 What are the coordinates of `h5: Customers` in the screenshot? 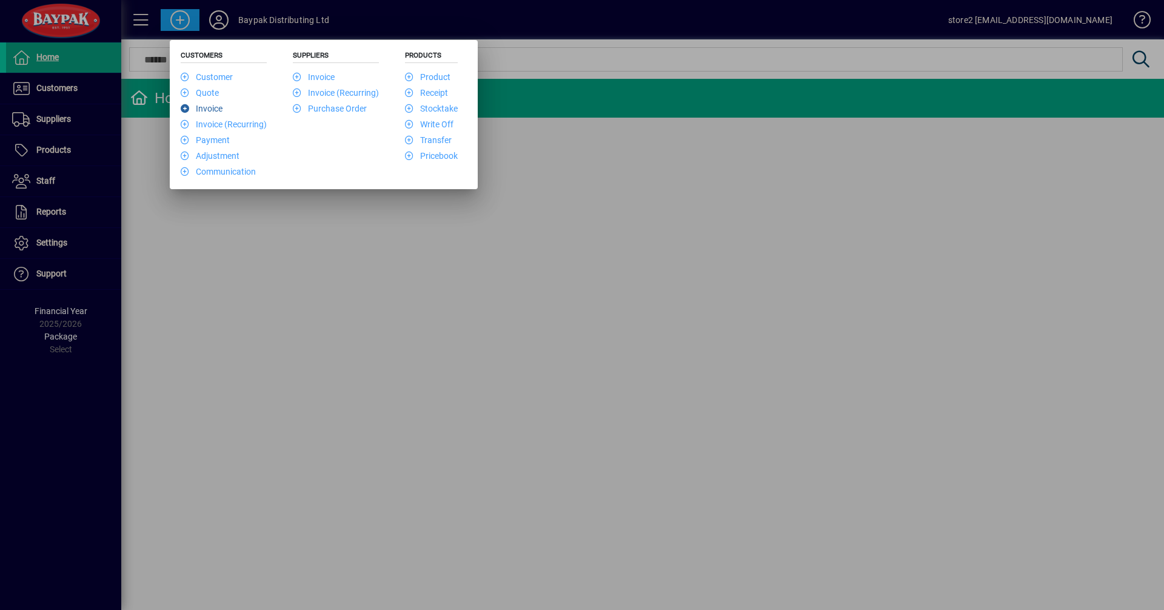 It's located at (224, 57).